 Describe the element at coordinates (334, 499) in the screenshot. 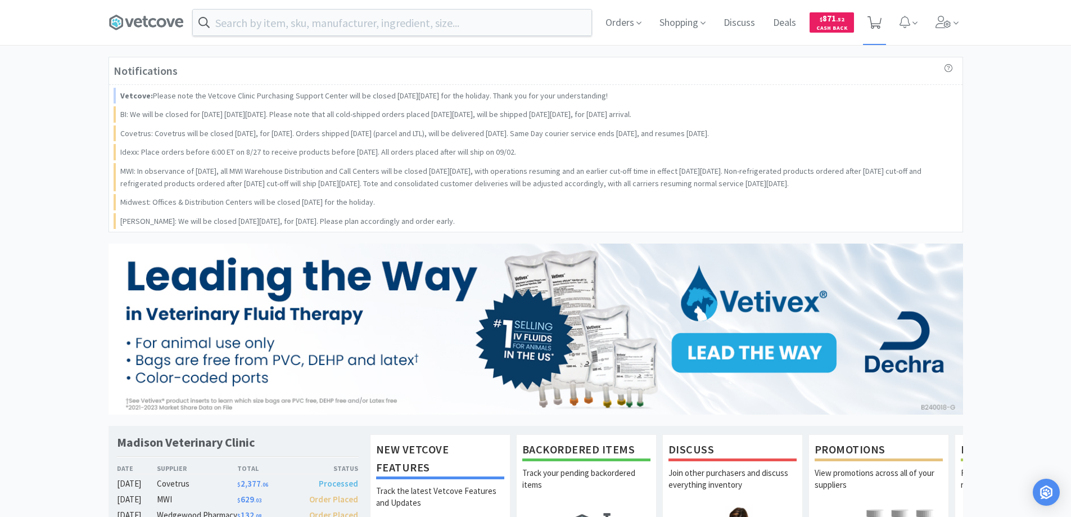

I see `span: Order Placed` at that location.